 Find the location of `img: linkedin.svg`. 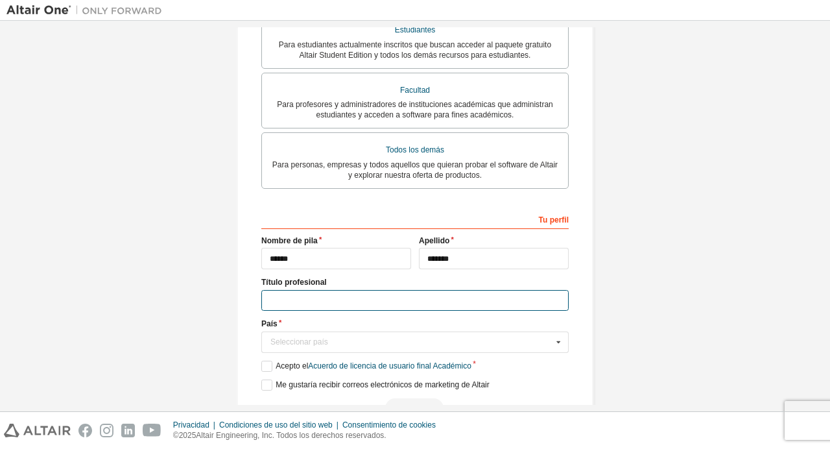

img: linkedin.svg is located at coordinates (128, 430).